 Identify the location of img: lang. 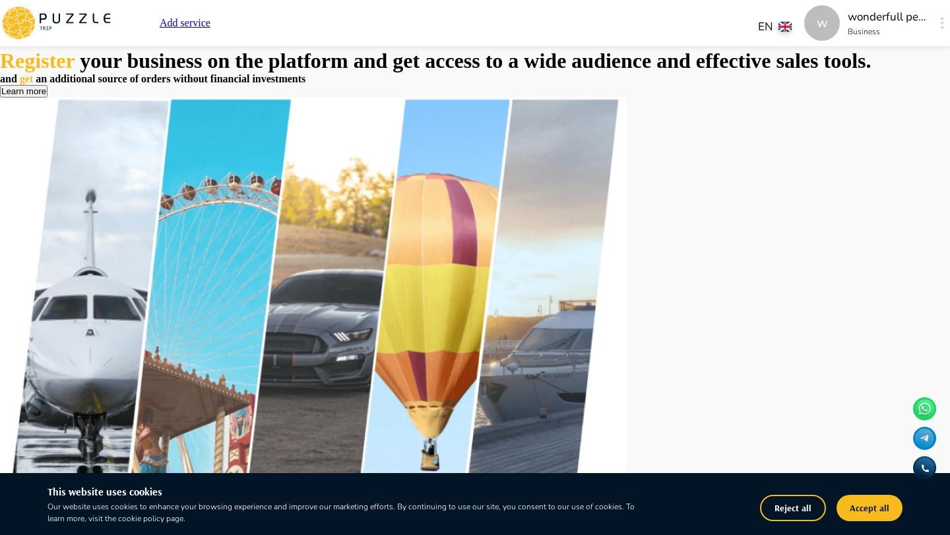
(785, 26).